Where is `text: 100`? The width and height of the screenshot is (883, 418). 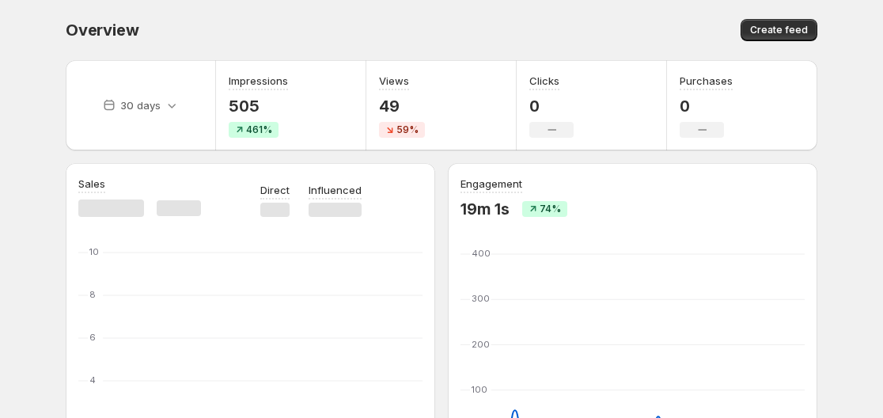 text: 100 is located at coordinates (479, 389).